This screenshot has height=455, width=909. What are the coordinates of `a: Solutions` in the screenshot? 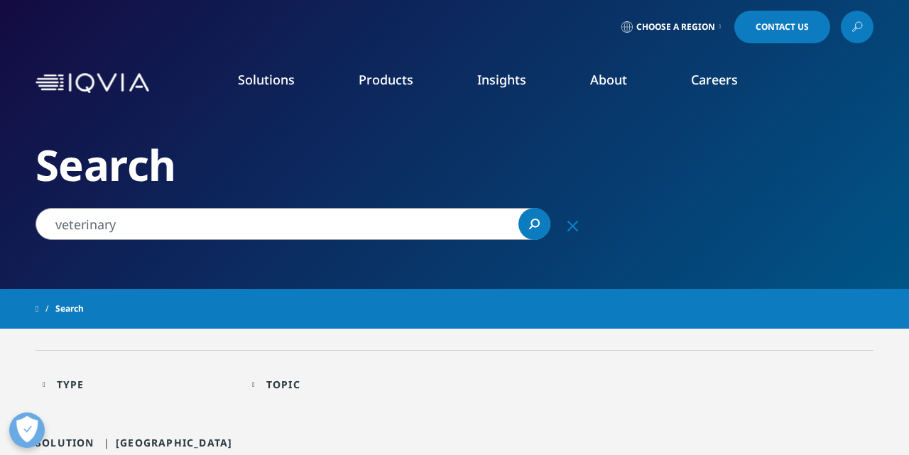 It's located at (266, 80).